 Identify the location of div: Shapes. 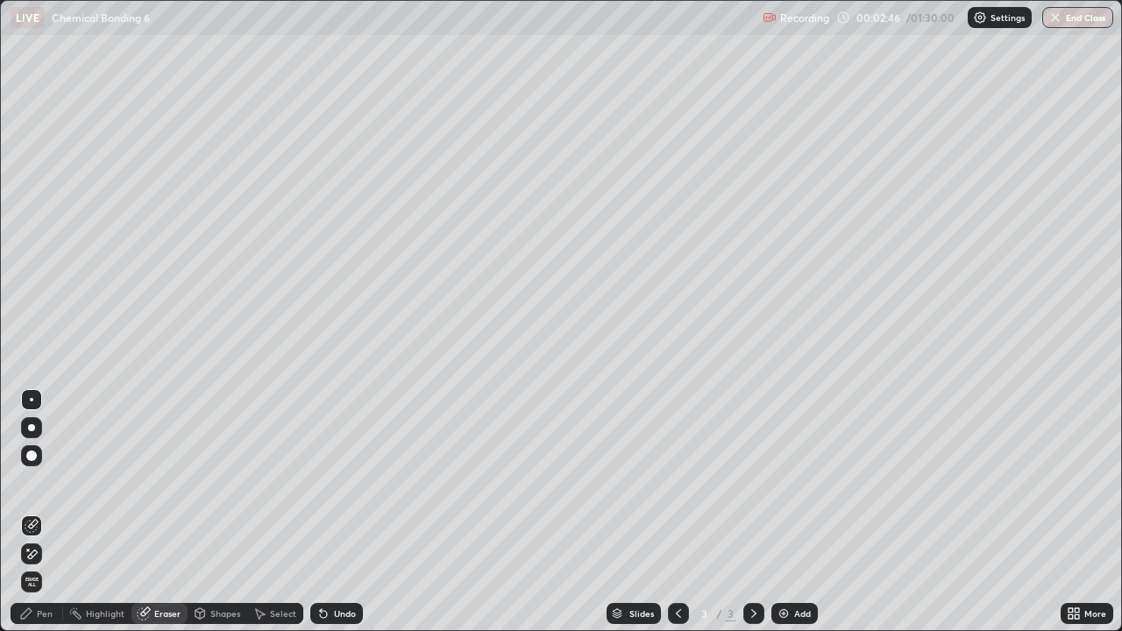
(225, 614).